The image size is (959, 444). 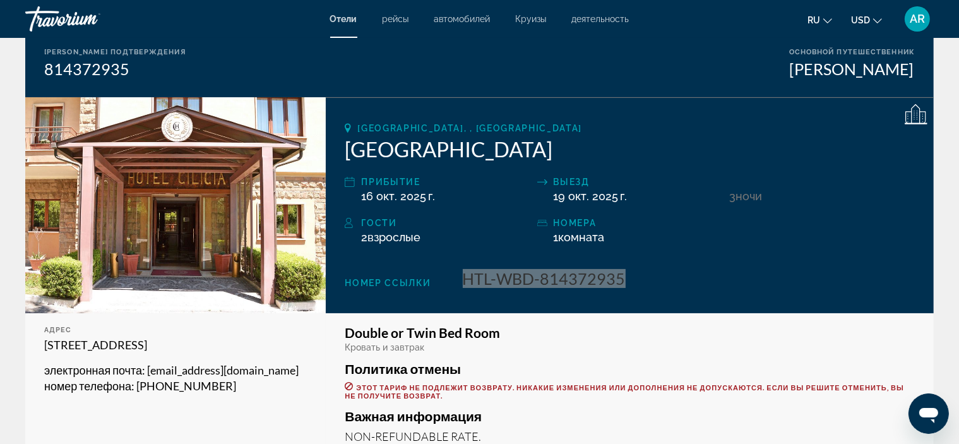 What do you see at coordinates (917, 19) in the screenshot?
I see `button: User Menu` at bounding box center [917, 19].